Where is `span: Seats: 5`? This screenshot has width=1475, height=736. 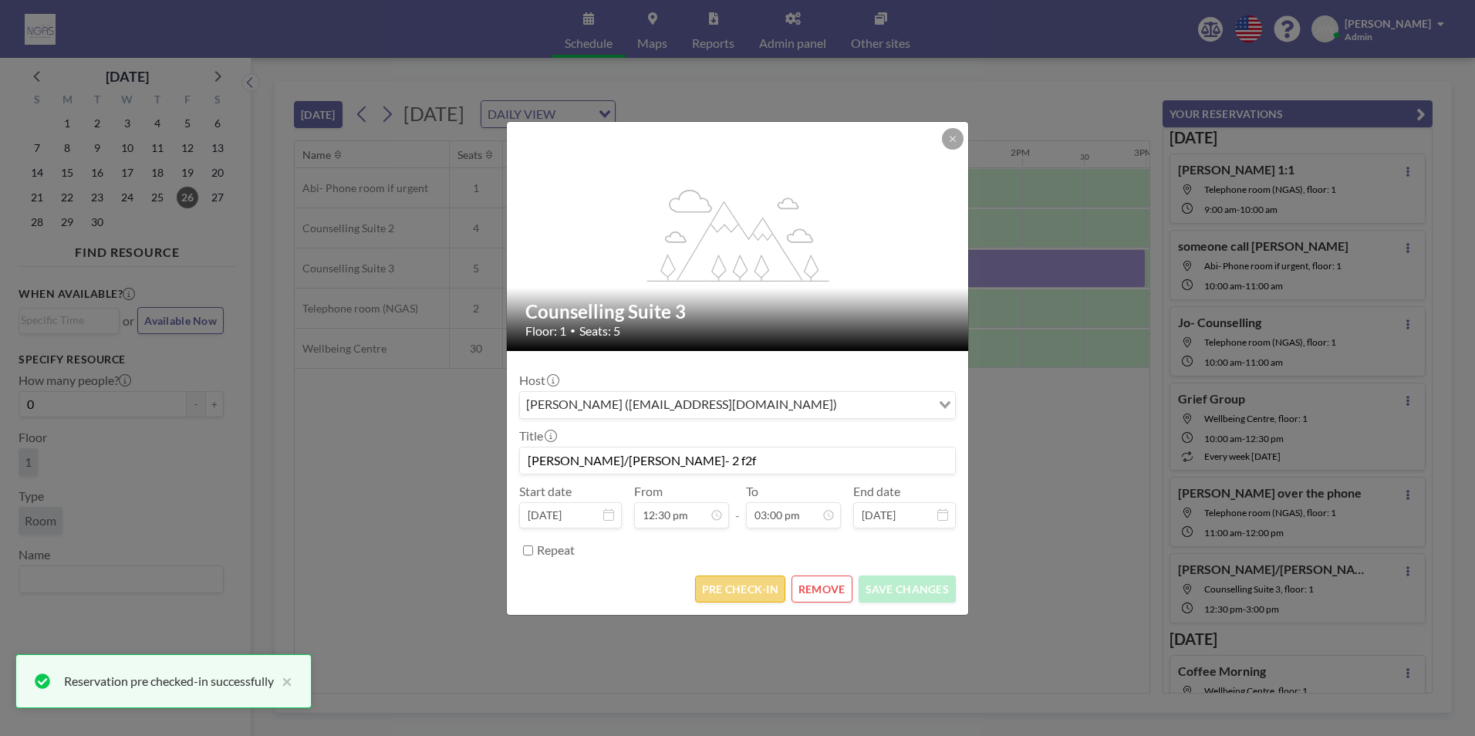
span: Seats: 5 is located at coordinates (599, 331).